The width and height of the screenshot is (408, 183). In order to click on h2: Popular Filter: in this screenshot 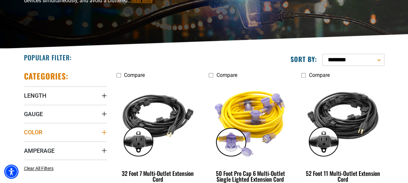, I will do `click(48, 57)`.